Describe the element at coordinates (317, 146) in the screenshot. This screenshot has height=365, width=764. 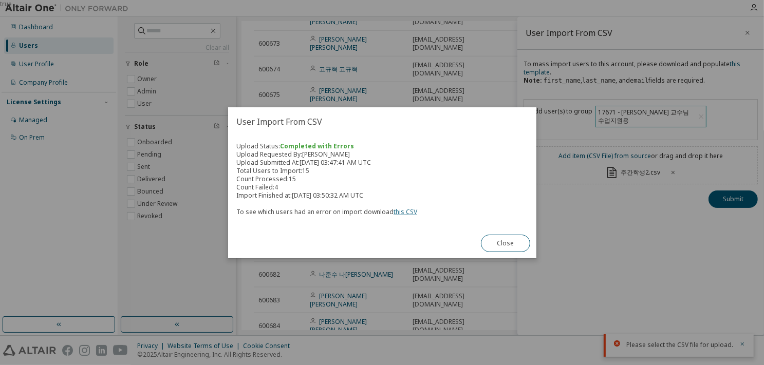
I see `span: Completed with Errors` at that location.